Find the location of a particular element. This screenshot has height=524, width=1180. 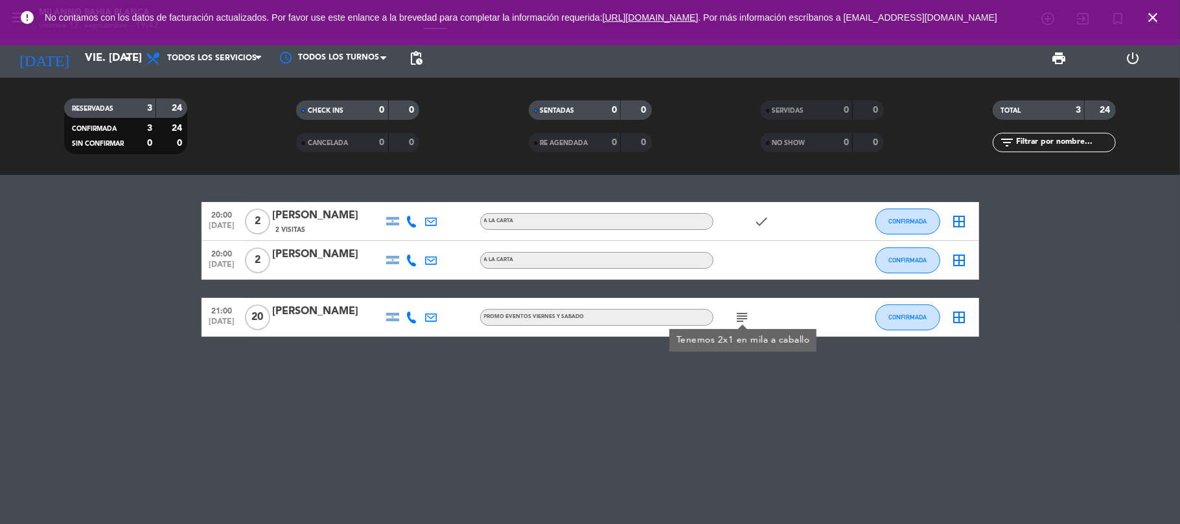

i: power_settings_new is located at coordinates (1133, 58).